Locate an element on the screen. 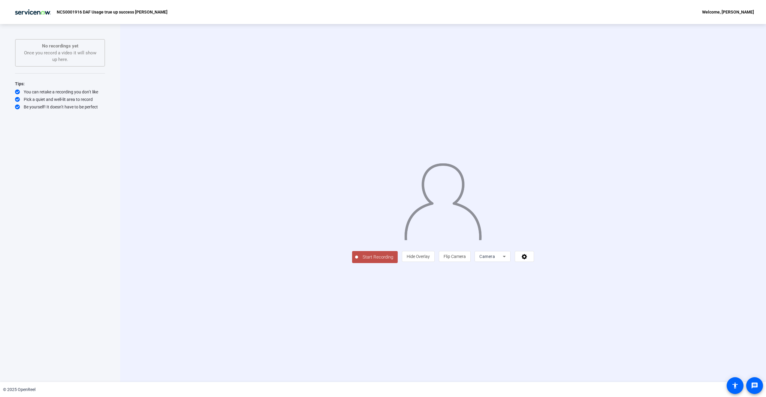 This screenshot has width=766, height=397. img: OpenReel logo is located at coordinates (33, 12).